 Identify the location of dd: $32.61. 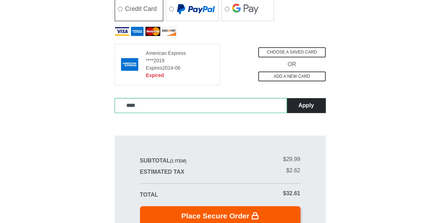
(260, 193).